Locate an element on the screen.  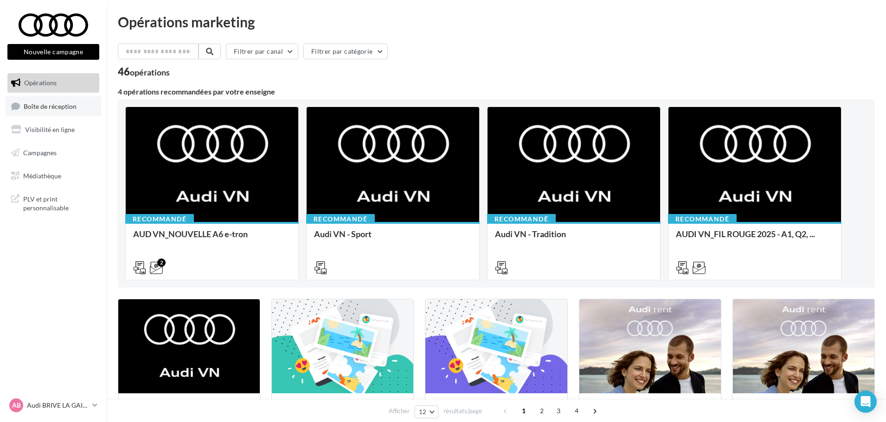
span: Médiathèque is located at coordinates (42, 175).